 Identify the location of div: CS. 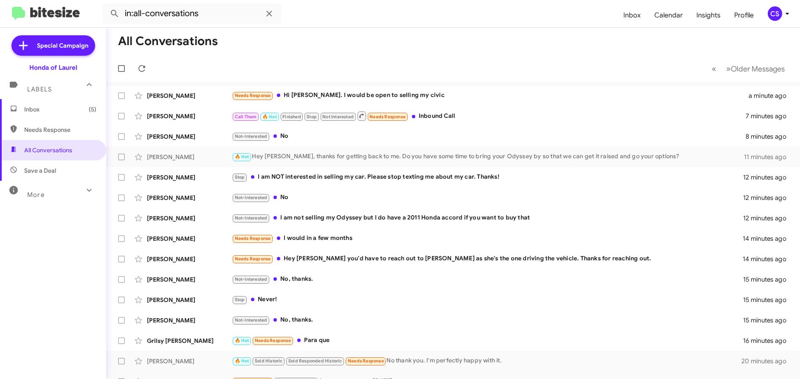
(775, 14).